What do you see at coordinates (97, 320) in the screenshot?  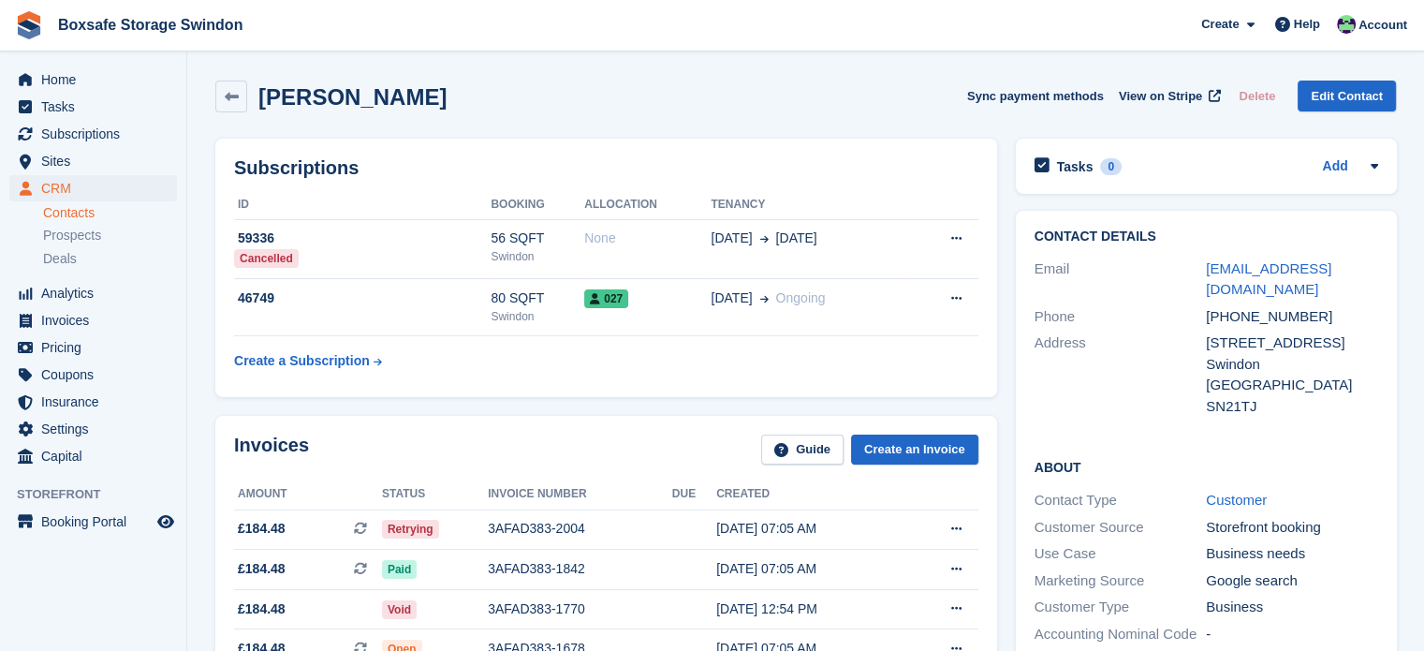 I see `span: Invoices` at bounding box center [97, 320].